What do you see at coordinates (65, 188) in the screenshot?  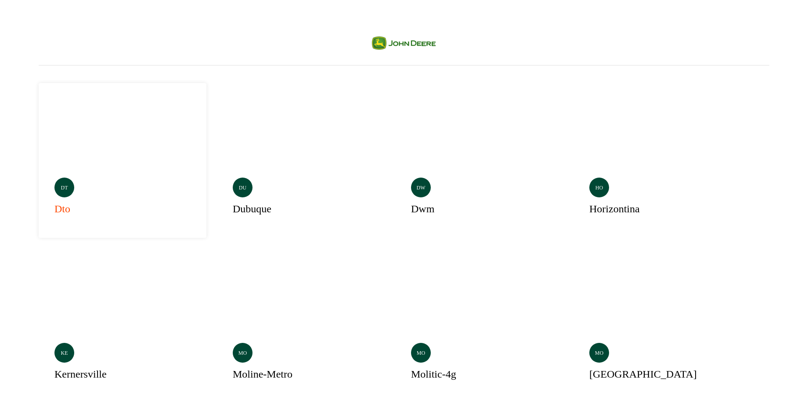 I see `p: dt` at bounding box center [65, 188].